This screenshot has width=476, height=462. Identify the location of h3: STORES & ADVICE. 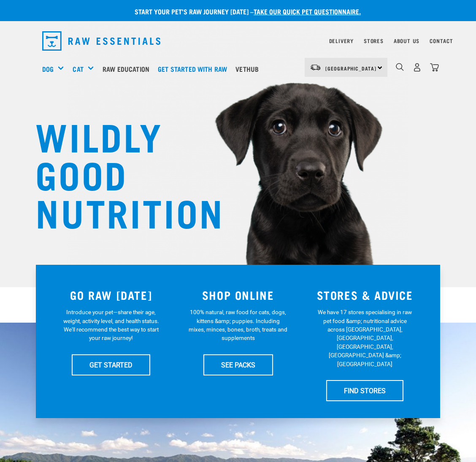
(365, 295).